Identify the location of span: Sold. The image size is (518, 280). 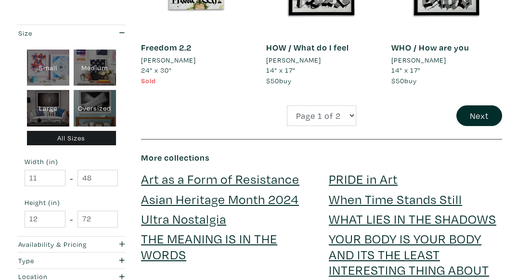
(148, 80).